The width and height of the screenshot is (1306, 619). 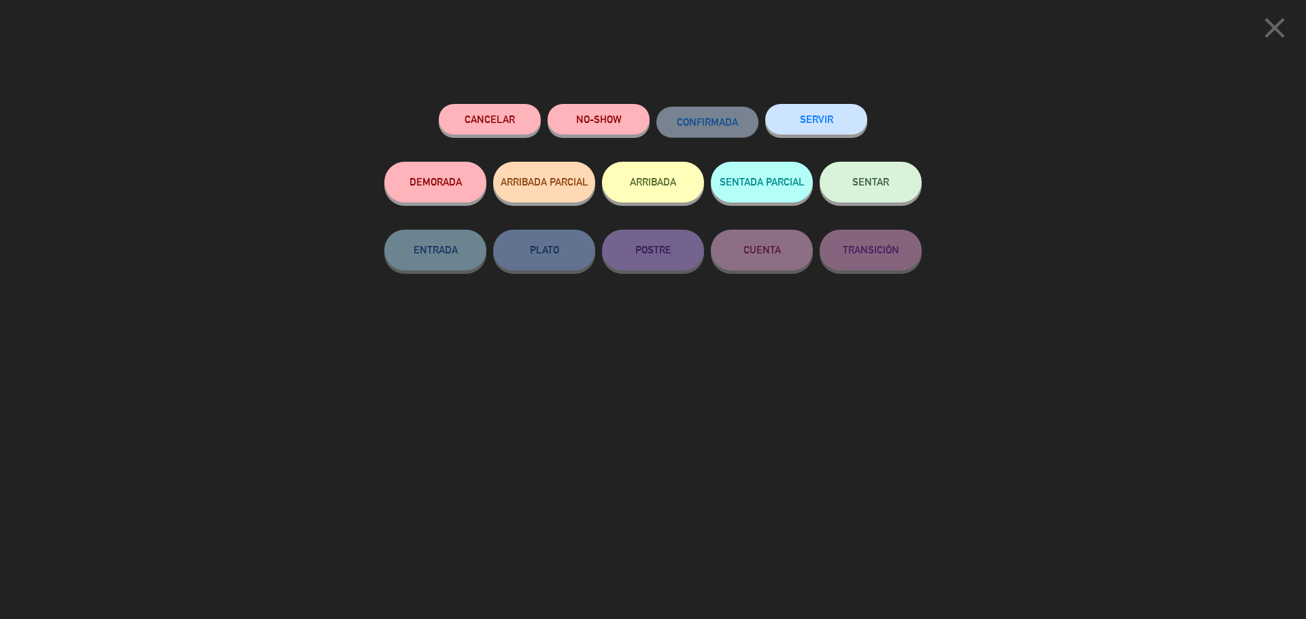 I want to click on span: CONFIRMADA, so click(x=707, y=122).